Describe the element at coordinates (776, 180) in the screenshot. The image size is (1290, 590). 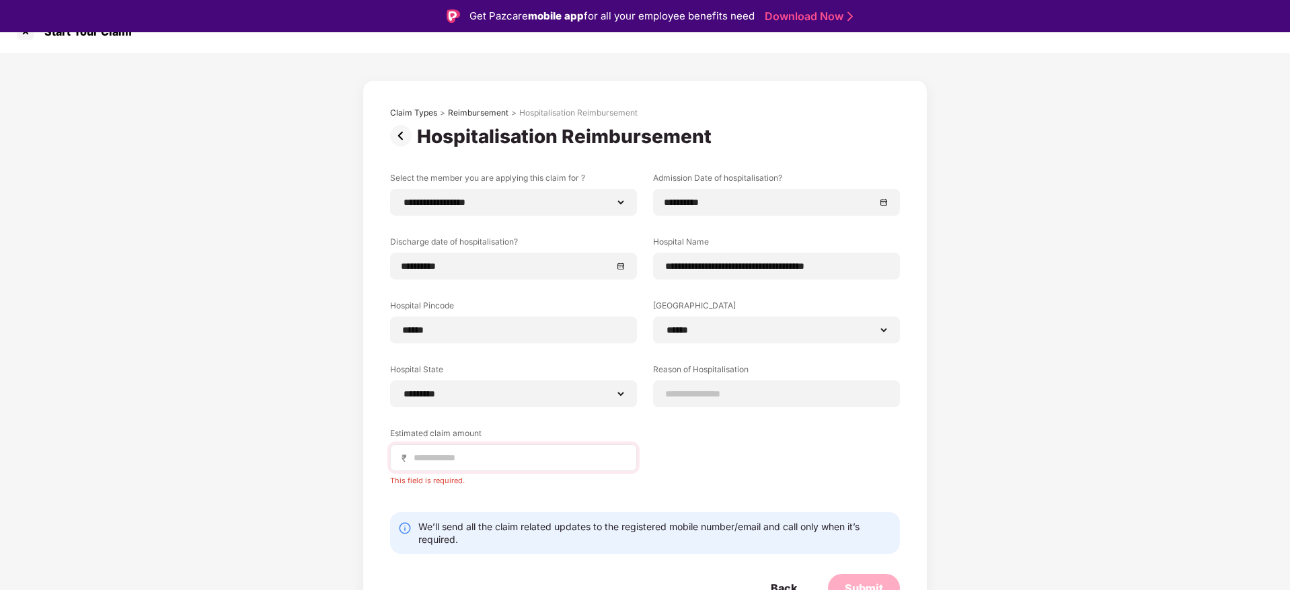
I see `label: Admission Date of hospitalisation?` at that location.